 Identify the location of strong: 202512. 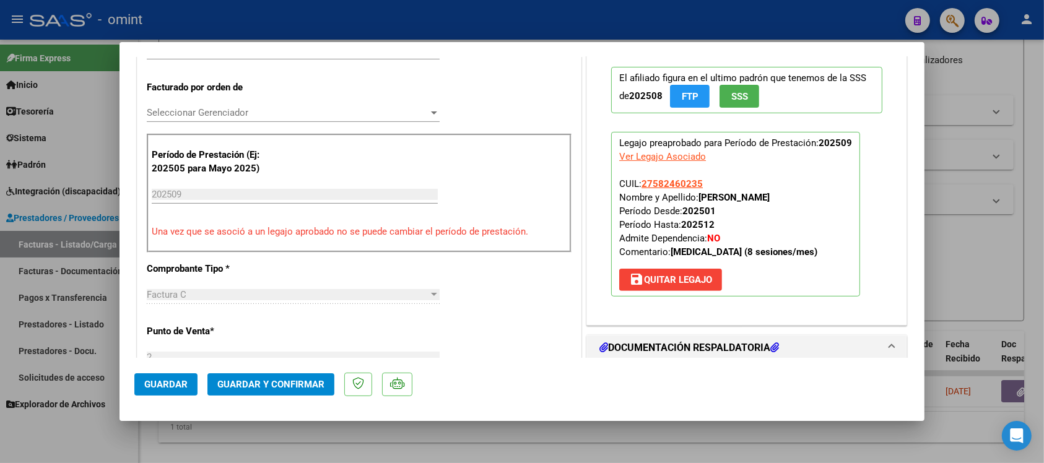
(698, 225).